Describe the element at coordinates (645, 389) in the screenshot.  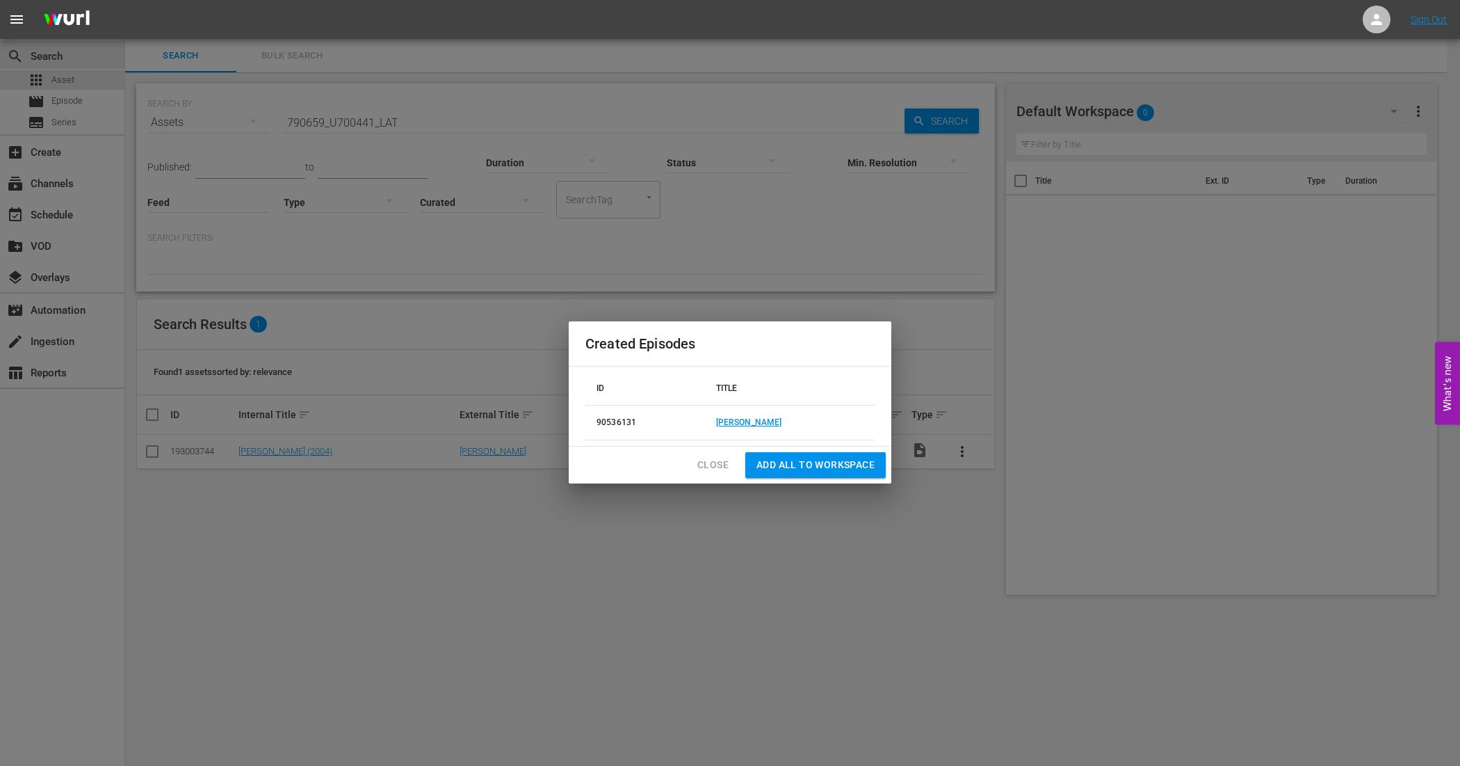
I see `th: ID` at that location.